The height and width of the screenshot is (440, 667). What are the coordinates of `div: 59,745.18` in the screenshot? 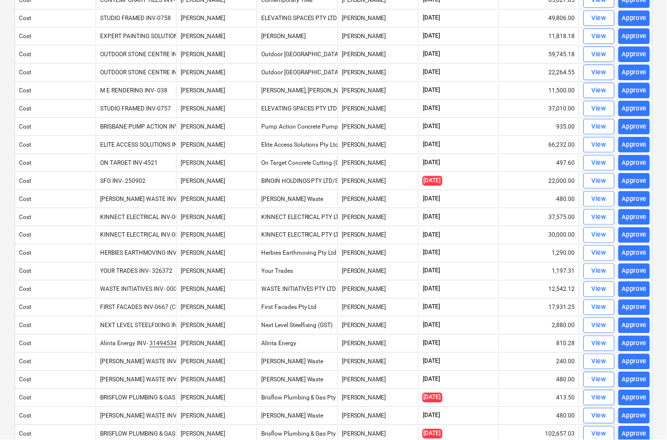 It's located at (539, 54).